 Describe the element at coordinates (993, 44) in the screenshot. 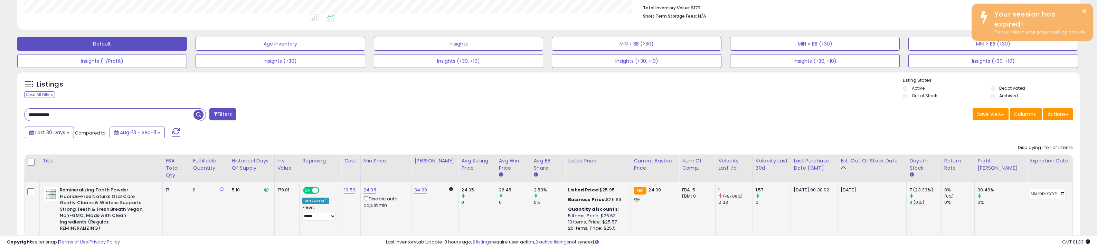

I see `button: MIN > BB (>30)` at that location.